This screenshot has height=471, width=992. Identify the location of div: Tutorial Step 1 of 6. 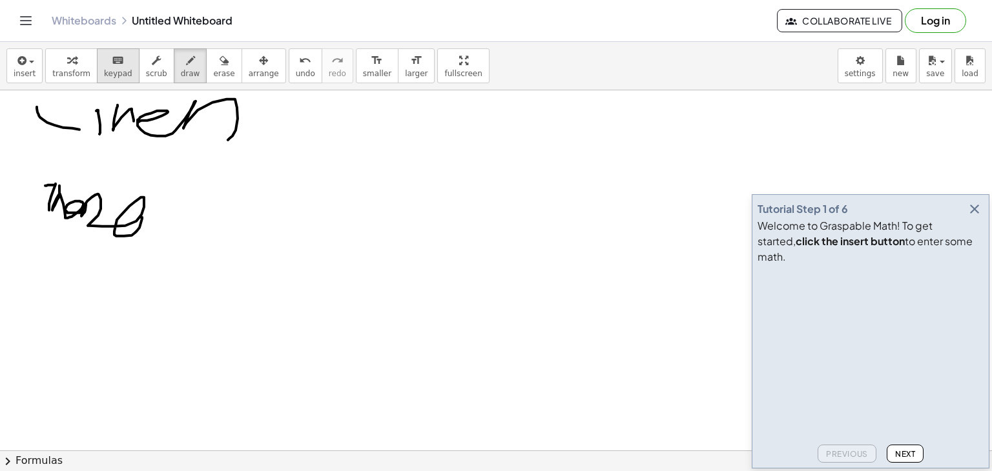
(803, 209).